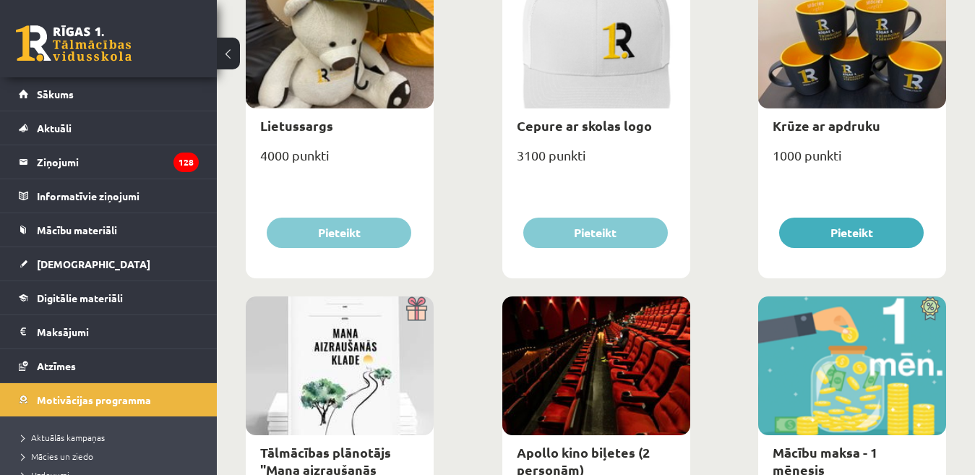 Image resolution: width=975 pixels, height=475 pixels. I want to click on i: 128, so click(186, 162).